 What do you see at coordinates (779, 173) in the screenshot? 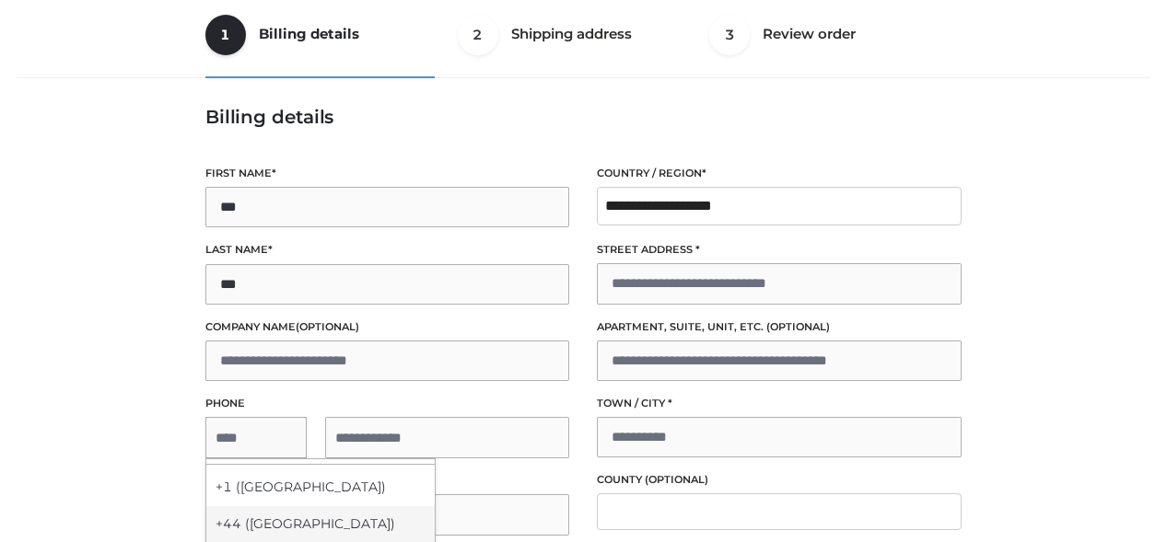
I see `label: Country / Region` at bounding box center [779, 173].